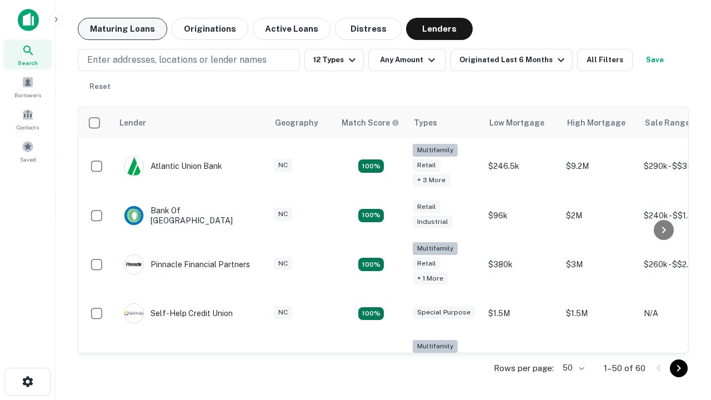 The image size is (711, 400). Describe the element at coordinates (599, 264) in the screenshot. I see `td: $3M` at that location.